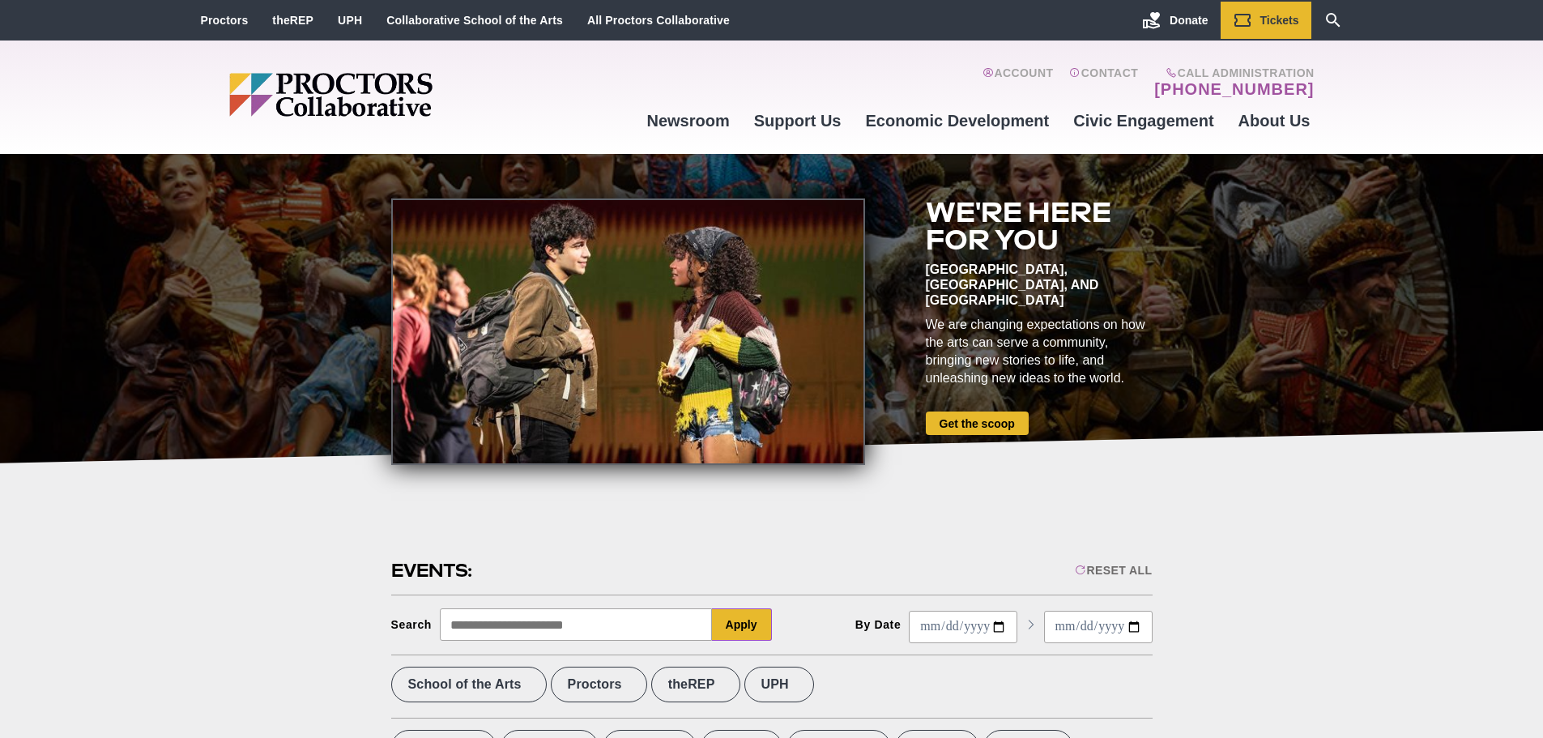  Describe the element at coordinates (393, 95) in the screenshot. I see `img: Proctors logo` at that location.